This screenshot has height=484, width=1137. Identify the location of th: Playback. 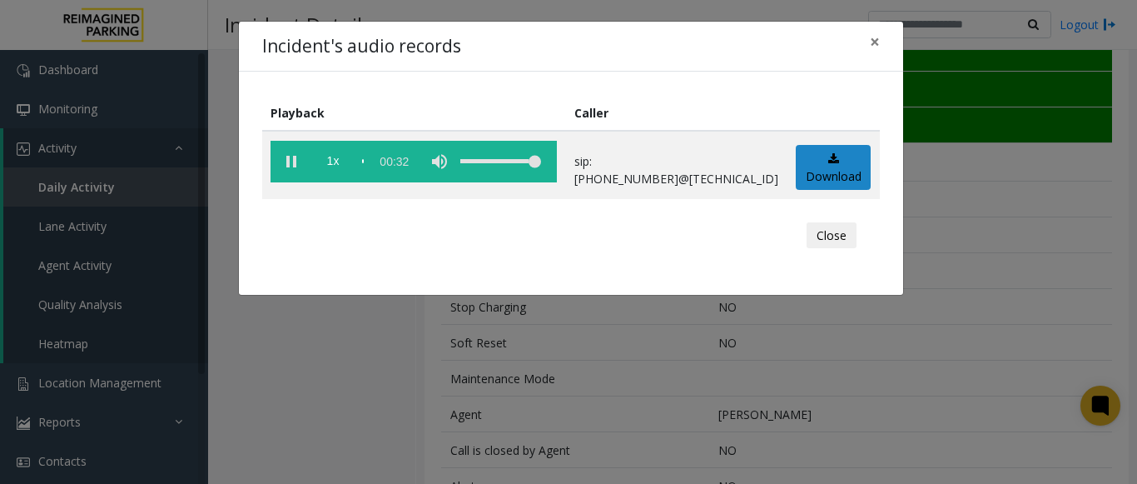
(414, 112).